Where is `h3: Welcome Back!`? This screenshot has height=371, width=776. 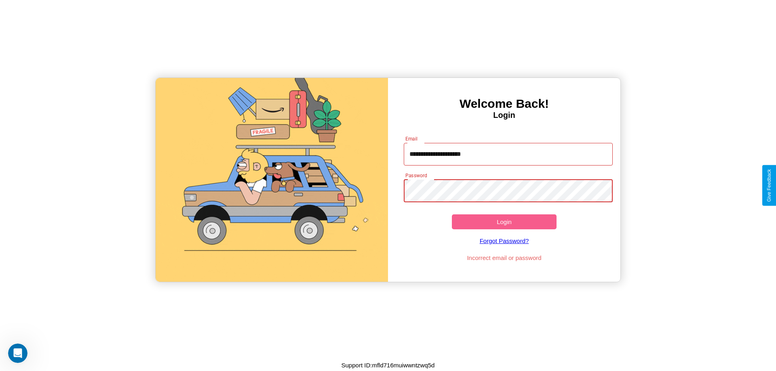 h3: Welcome Back! is located at coordinates (504, 104).